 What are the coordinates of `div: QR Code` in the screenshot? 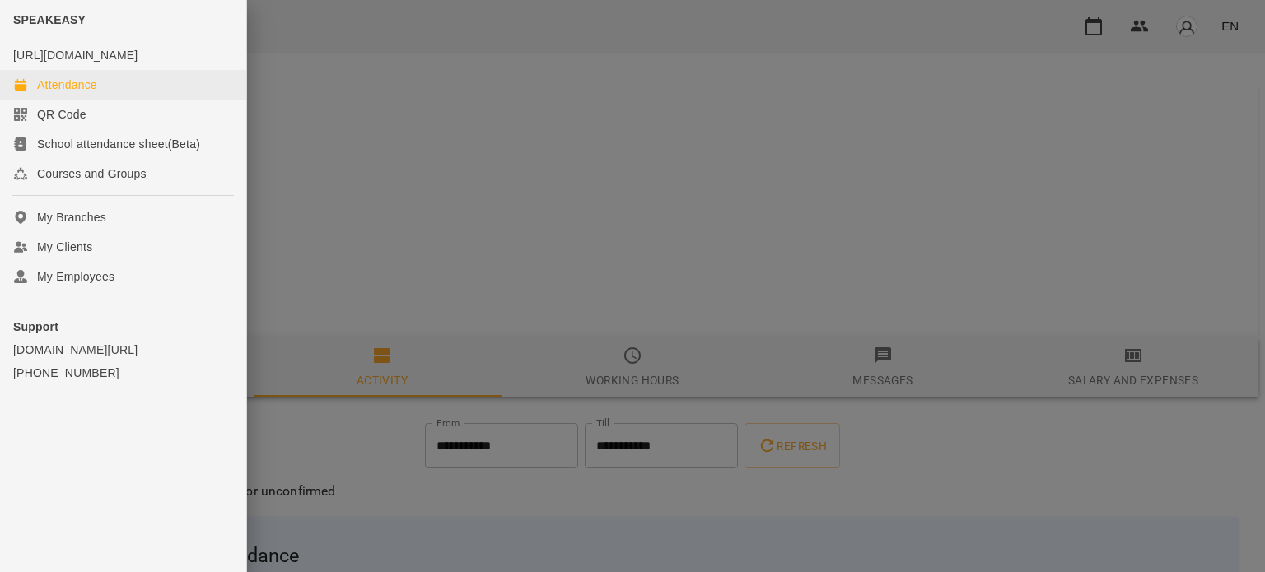 It's located at (62, 114).